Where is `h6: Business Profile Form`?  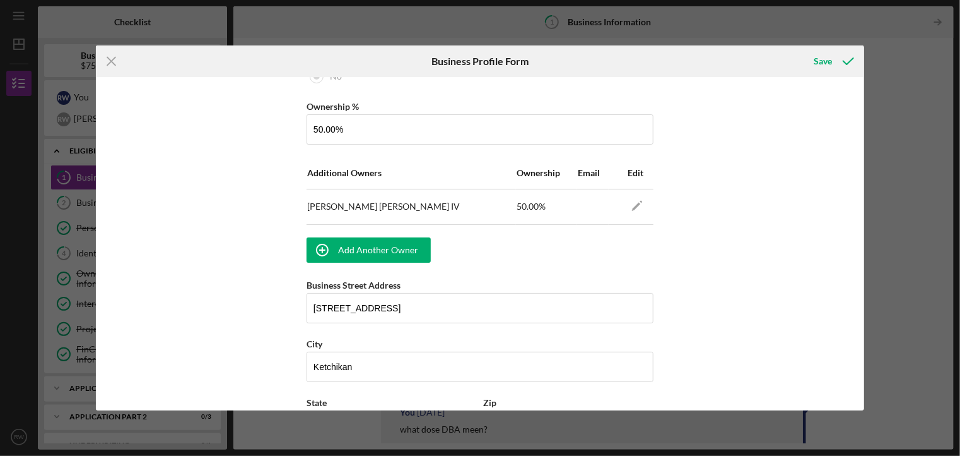 h6: Business Profile Form is located at coordinates (480, 61).